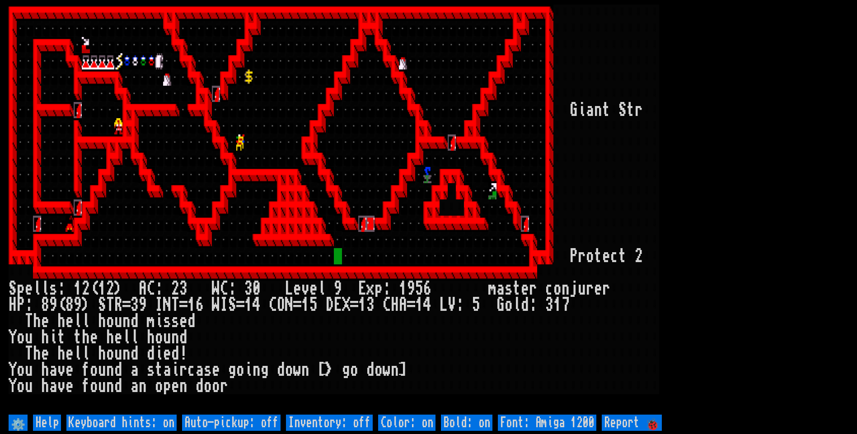 This screenshot has width=857, height=434. What do you see at coordinates (370, 289) in the screenshot?
I see `div: x` at bounding box center [370, 289].